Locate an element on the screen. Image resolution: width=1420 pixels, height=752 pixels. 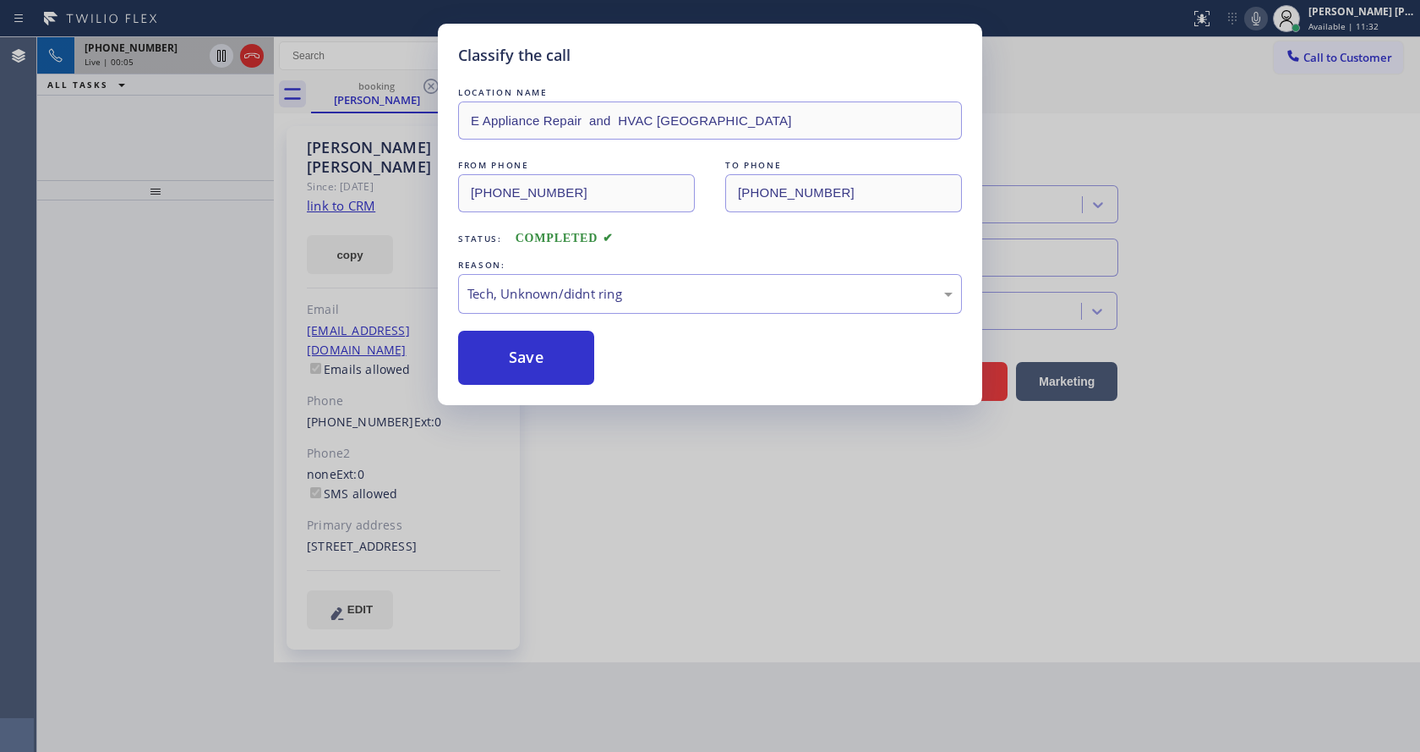
div: REASON: is located at coordinates (710, 265).